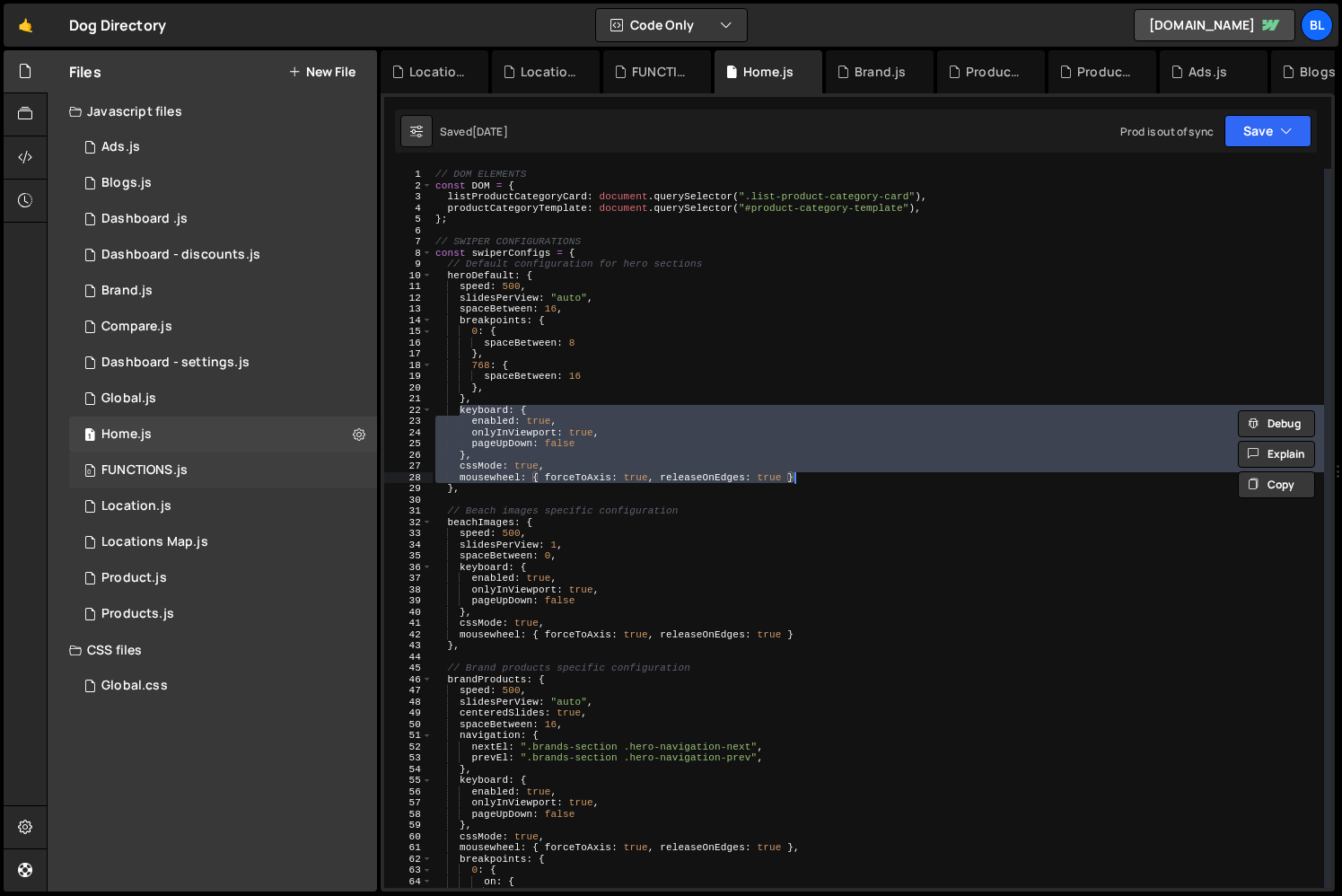  What do you see at coordinates (408, 410) in the screenshot?
I see `div: 22` at bounding box center [408, 410].